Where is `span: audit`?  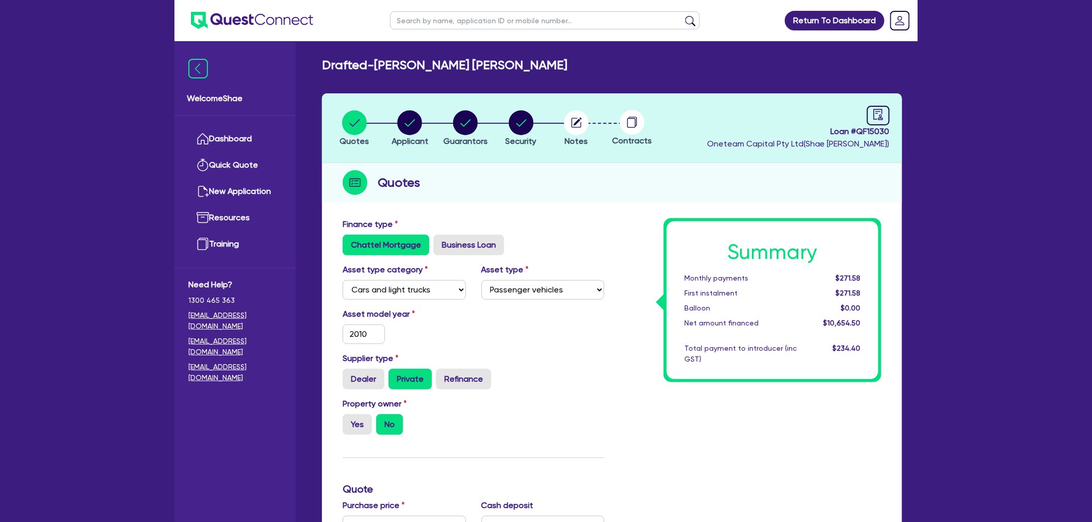 span: audit is located at coordinates (878, 115).